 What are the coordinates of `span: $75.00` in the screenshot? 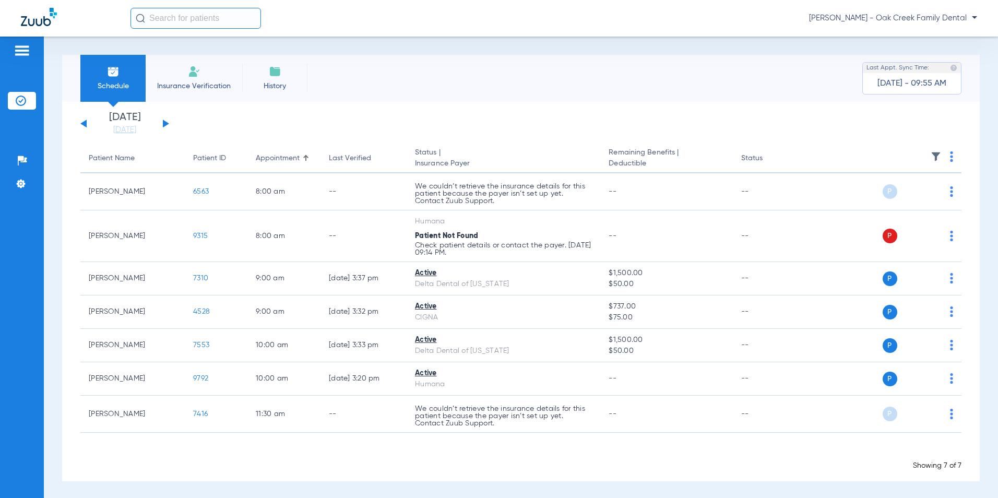 It's located at (666, 317).